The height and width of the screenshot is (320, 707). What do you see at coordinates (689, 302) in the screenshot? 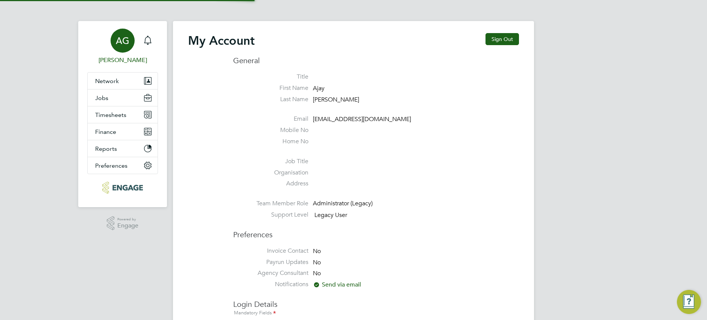
I see `button: Engage Resource Center` at bounding box center [689, 302].